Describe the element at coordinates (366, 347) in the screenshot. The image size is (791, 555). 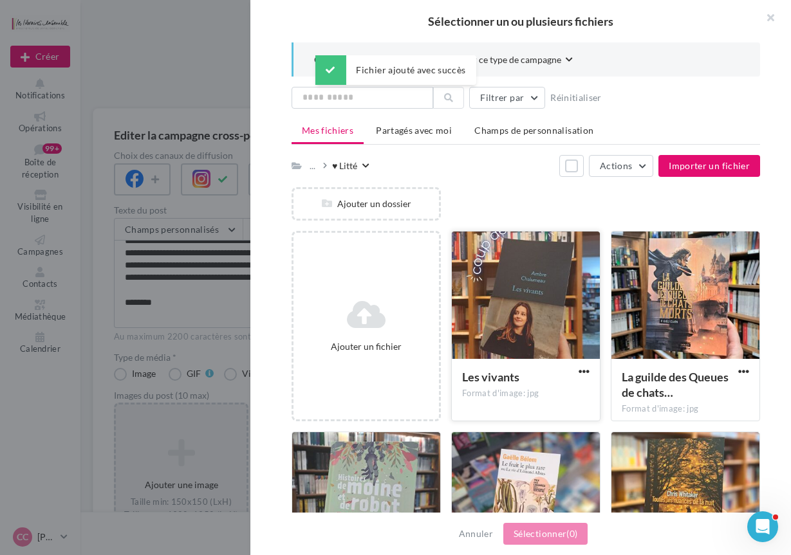
I see `div: Ajouter un fichier` at that location.